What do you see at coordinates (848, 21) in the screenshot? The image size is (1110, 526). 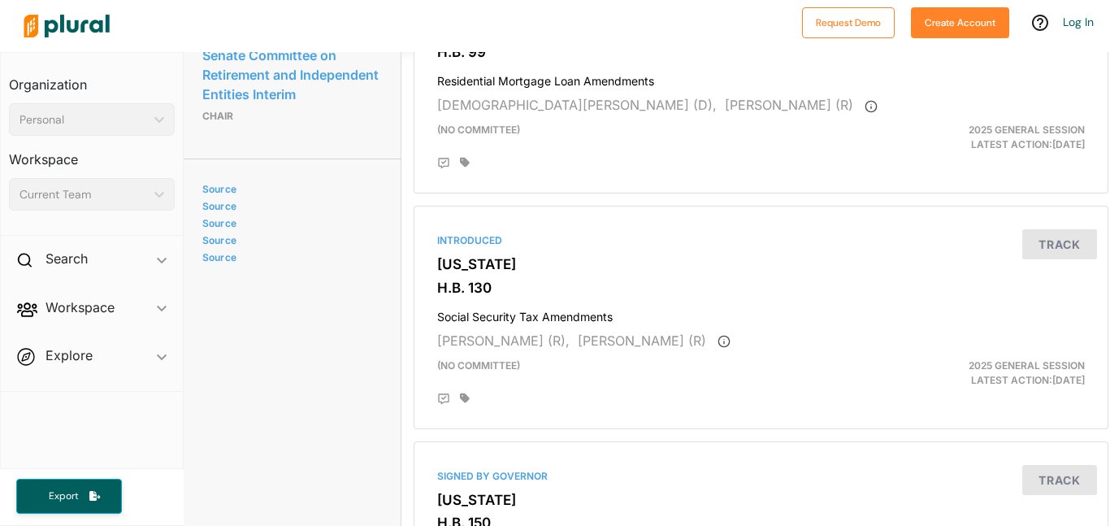 I see `a: Request Demo` at bounding box center [848, 21].